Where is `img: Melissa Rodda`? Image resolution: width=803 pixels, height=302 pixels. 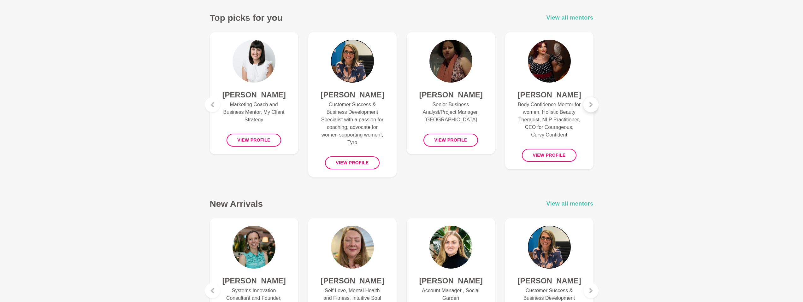 img: Melissa Rodda is located at coordinates (549, 61).